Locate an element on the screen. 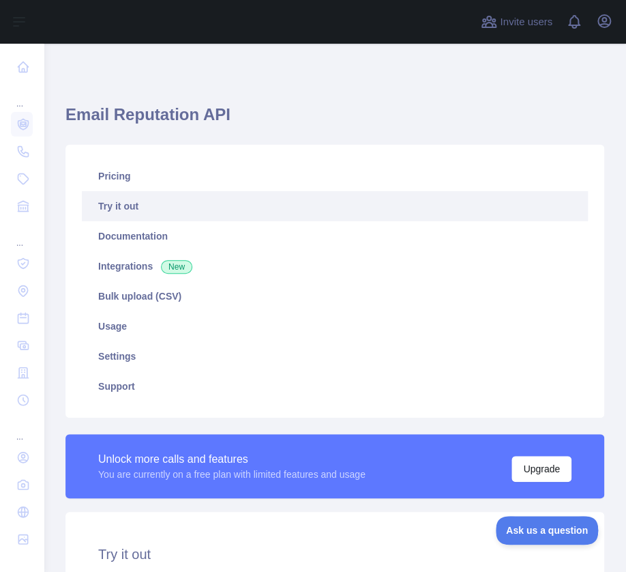 This screenshot has height=572, width=626. a: Integrations New is located at coordinates (335, 266).